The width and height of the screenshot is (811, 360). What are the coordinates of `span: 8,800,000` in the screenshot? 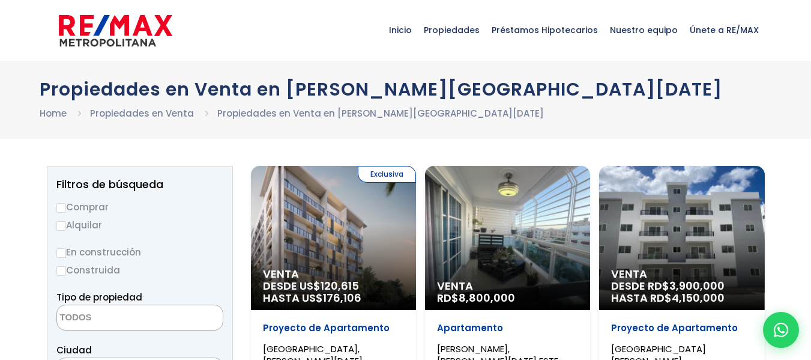 It's located at (487, 297).